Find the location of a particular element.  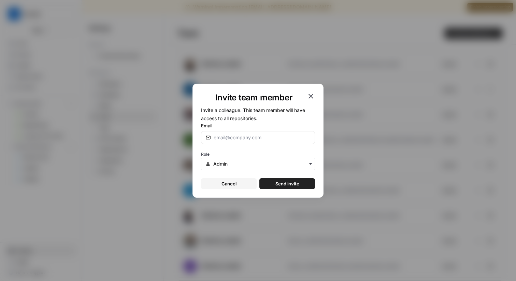

span: Send invite is located at coordinates (287, 184).